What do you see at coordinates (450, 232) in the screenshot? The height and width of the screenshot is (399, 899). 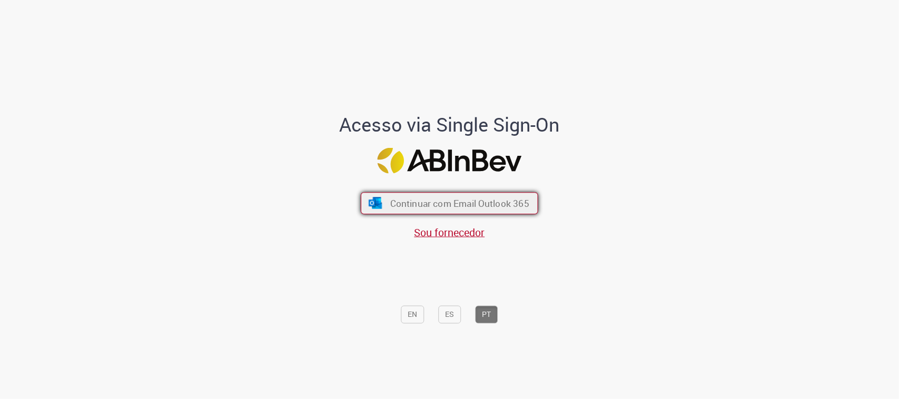 I see `a: Sou fornecedor` at bounding box center [450, 232].